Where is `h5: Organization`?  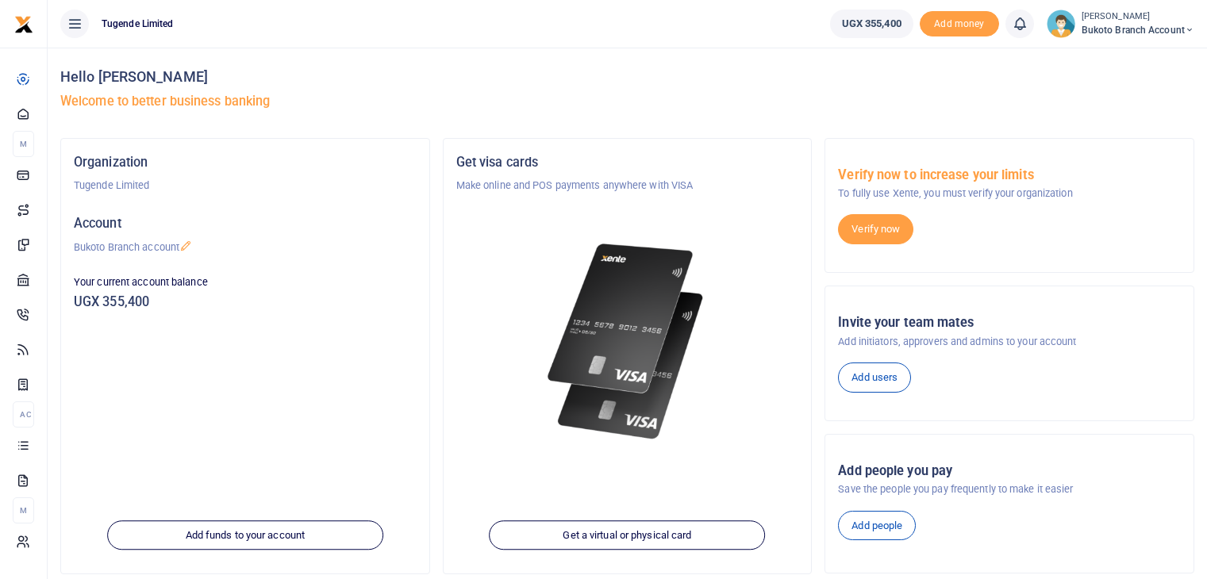 h5: Organization is located at coordinates (245, 163).